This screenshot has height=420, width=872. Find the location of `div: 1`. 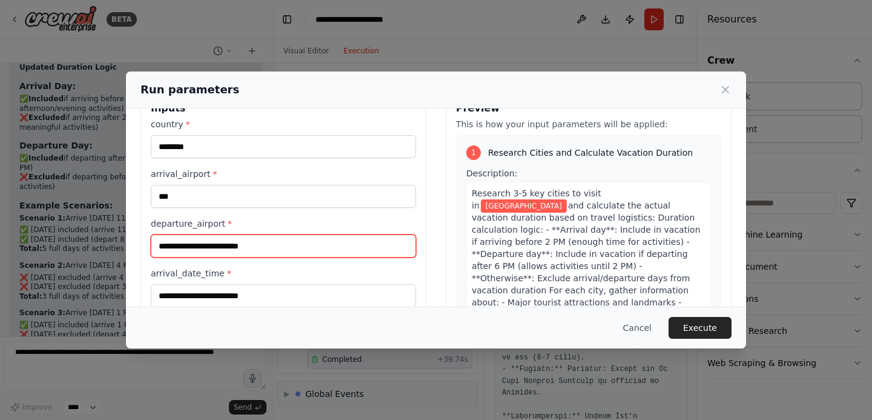

div: 1 is located at coordinates (474, 153).